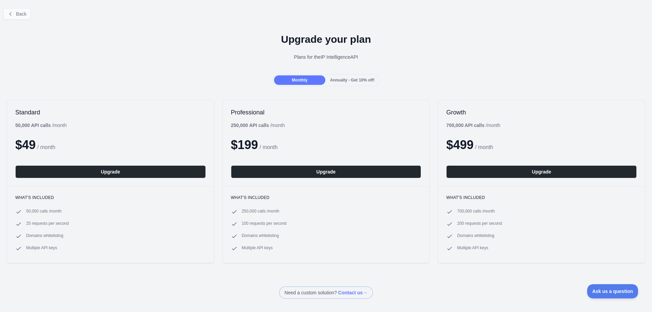 The height and width of the screenshot is (312, 652). Describe the element at coordinates (460, 145) in the screenshot. I see `span: $ 499` at that location.